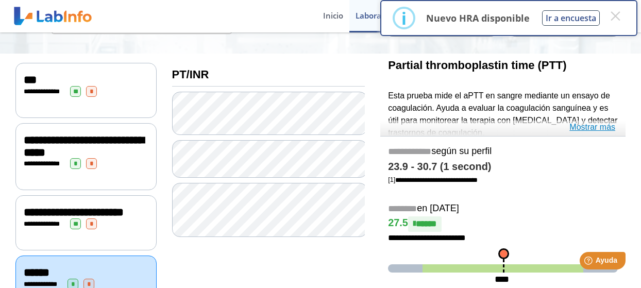  I want to click on h4: 23.9 - 30.7 (1 second), so click(503, 167).